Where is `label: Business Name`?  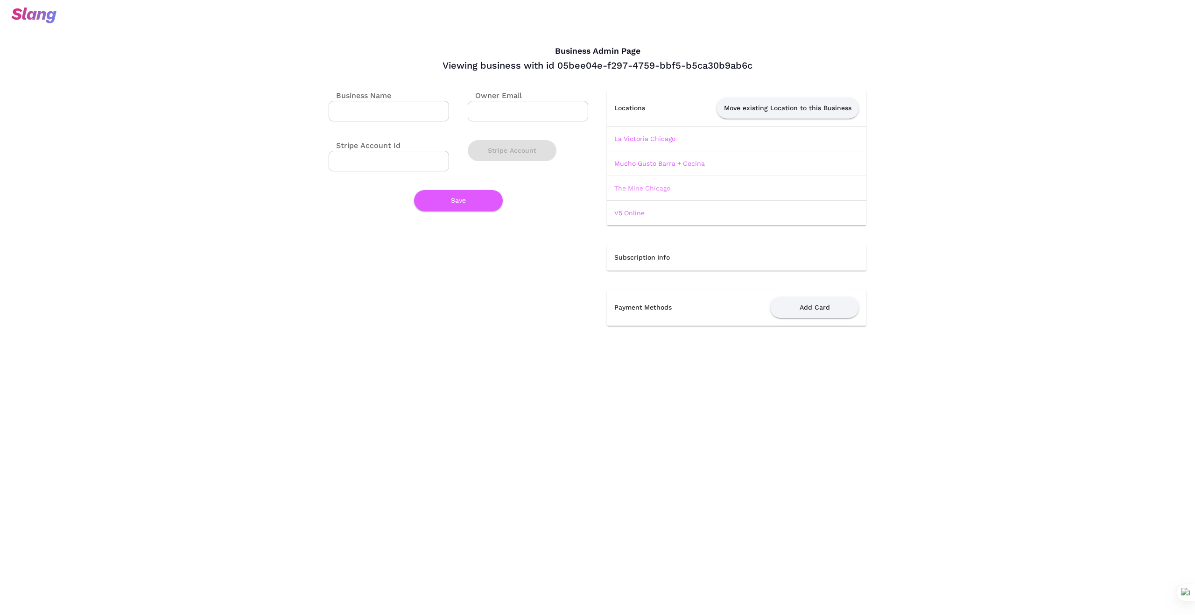 label: Business Name is located at coordinates (360, 95).